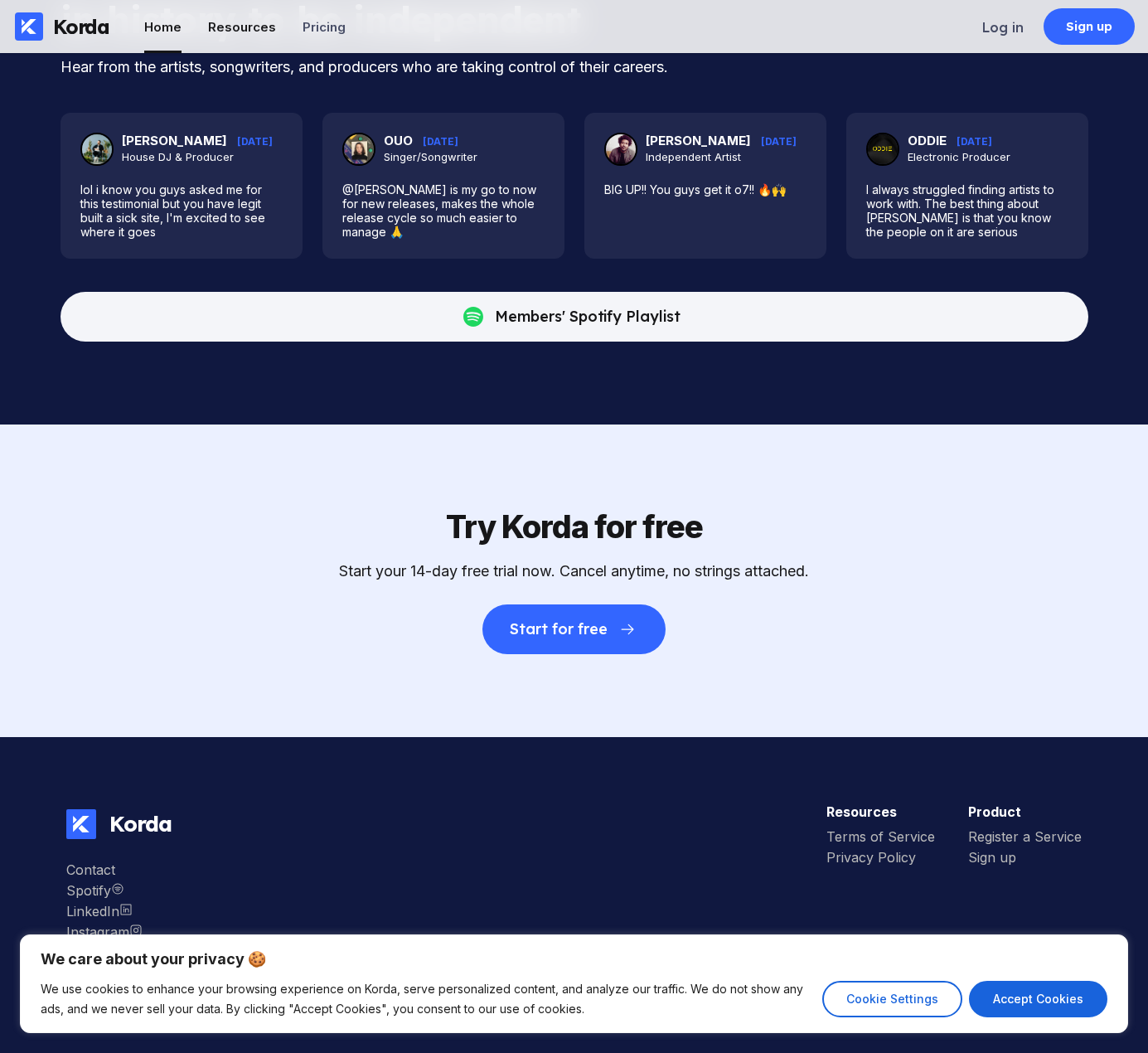 The image size is (1148, 1053). What do you see at coordinates (892, 999) in the screenshot?
I see `button: Cookie Settings` at bounding box center [892, 999].